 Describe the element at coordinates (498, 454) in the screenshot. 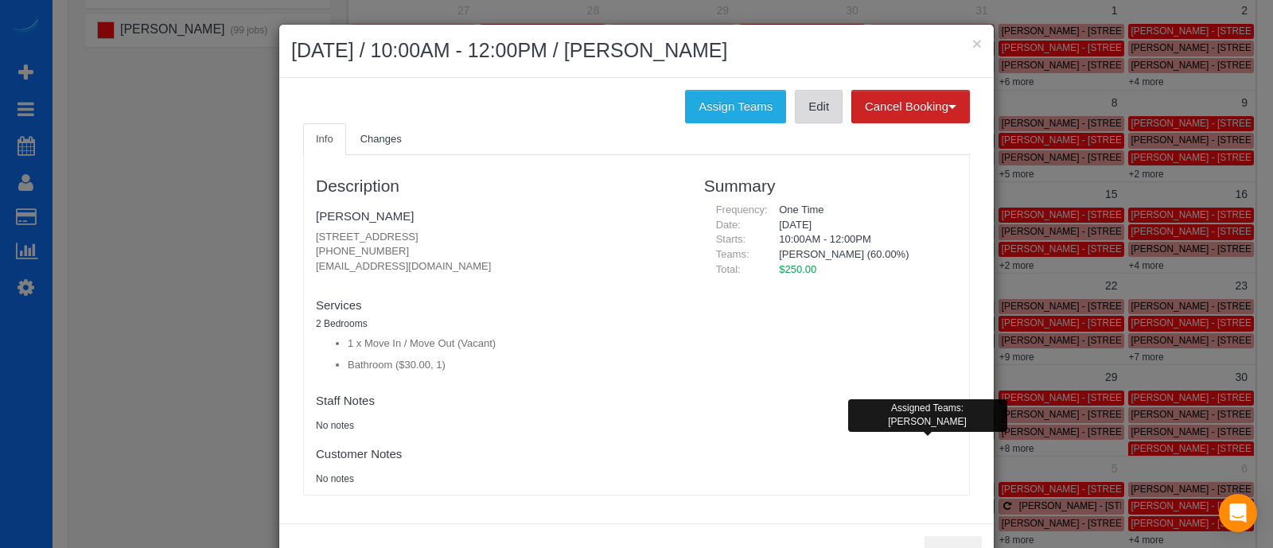

I see `h4: Customer Notes` at that location.